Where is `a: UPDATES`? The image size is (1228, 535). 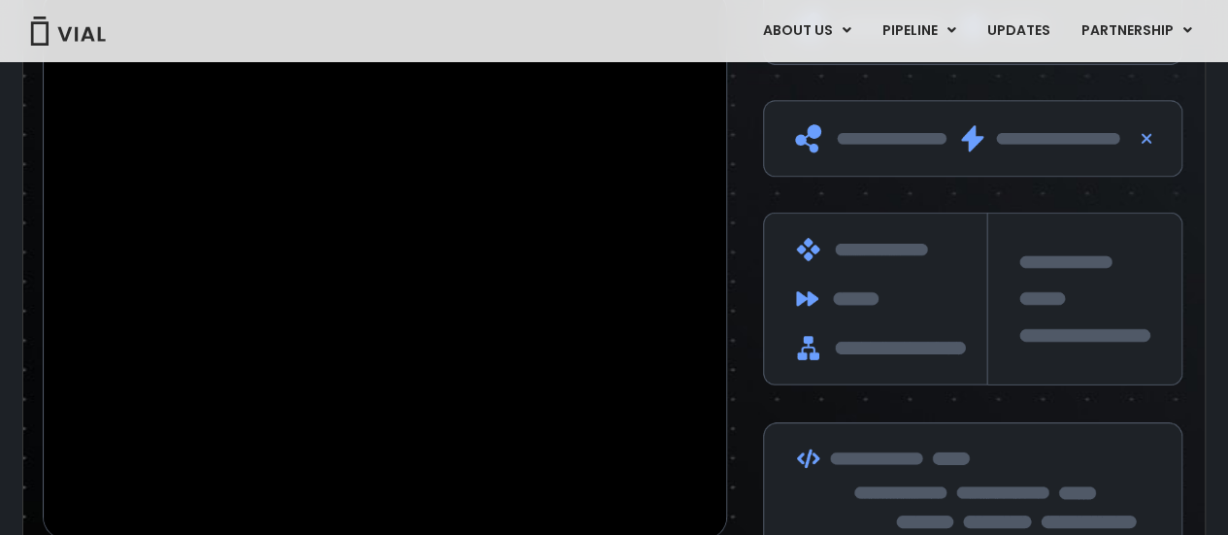 a: UPDATES is located at coordinates (1018, 31).